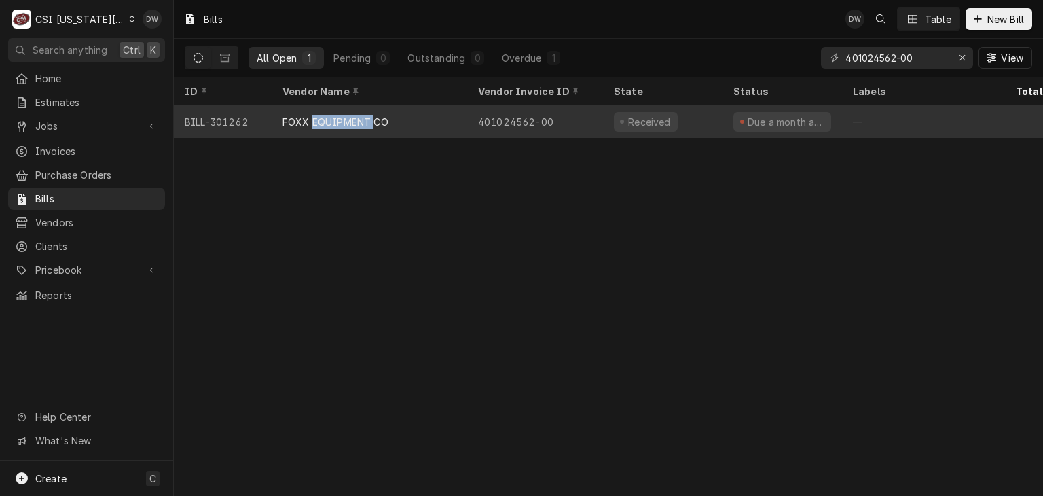 Image resolution: width=1043 pixels, height=496 pixels. I want to click on div: Labels, so click(924, 91).